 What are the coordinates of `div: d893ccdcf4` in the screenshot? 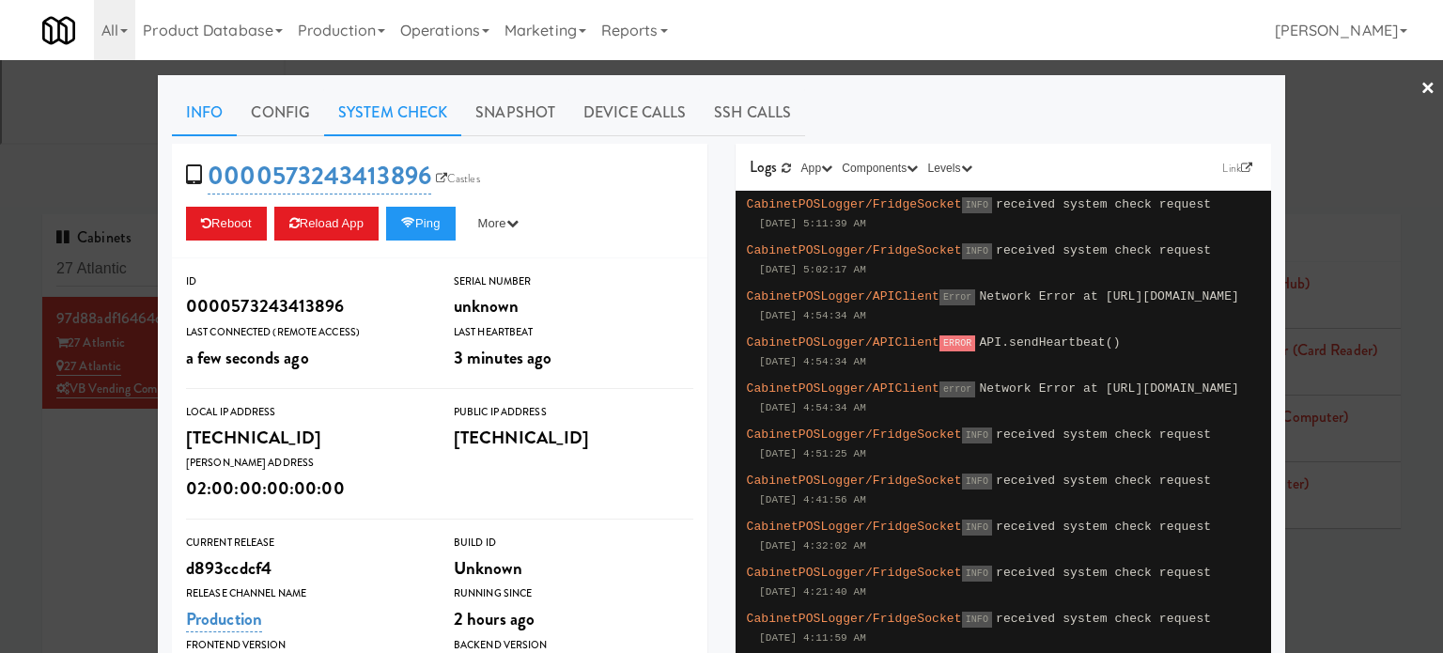 It's located at (305, 568).